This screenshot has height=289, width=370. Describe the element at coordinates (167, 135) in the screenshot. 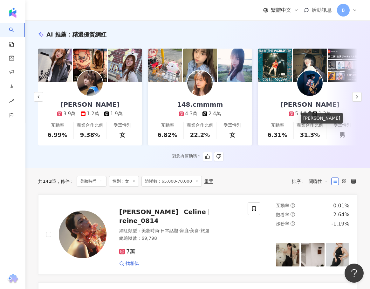

I see `div: 6.82%` at that location.